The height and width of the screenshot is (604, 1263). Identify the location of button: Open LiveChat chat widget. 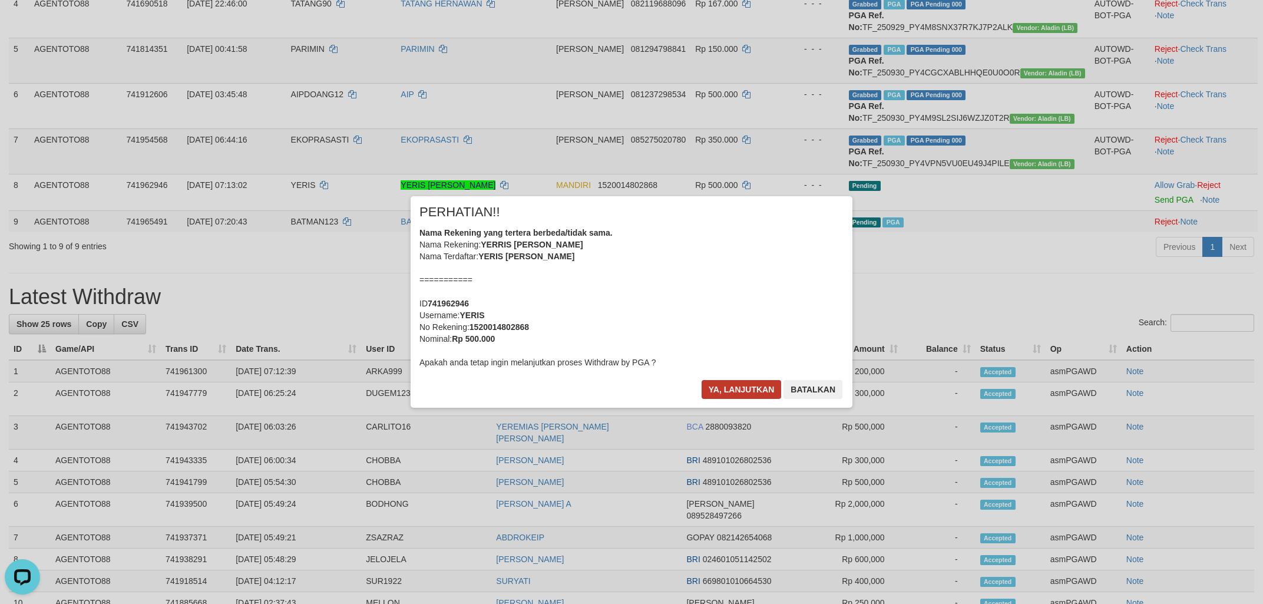
(22, 22).